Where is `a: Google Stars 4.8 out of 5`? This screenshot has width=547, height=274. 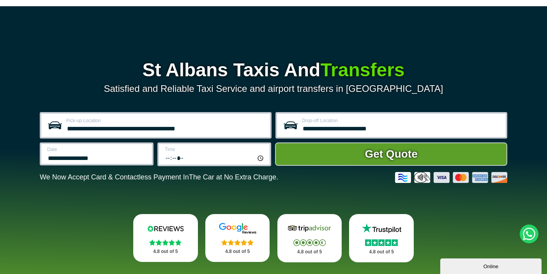 a: Google Stars 4.8 out of 5 is located at coordinates (238, 238).